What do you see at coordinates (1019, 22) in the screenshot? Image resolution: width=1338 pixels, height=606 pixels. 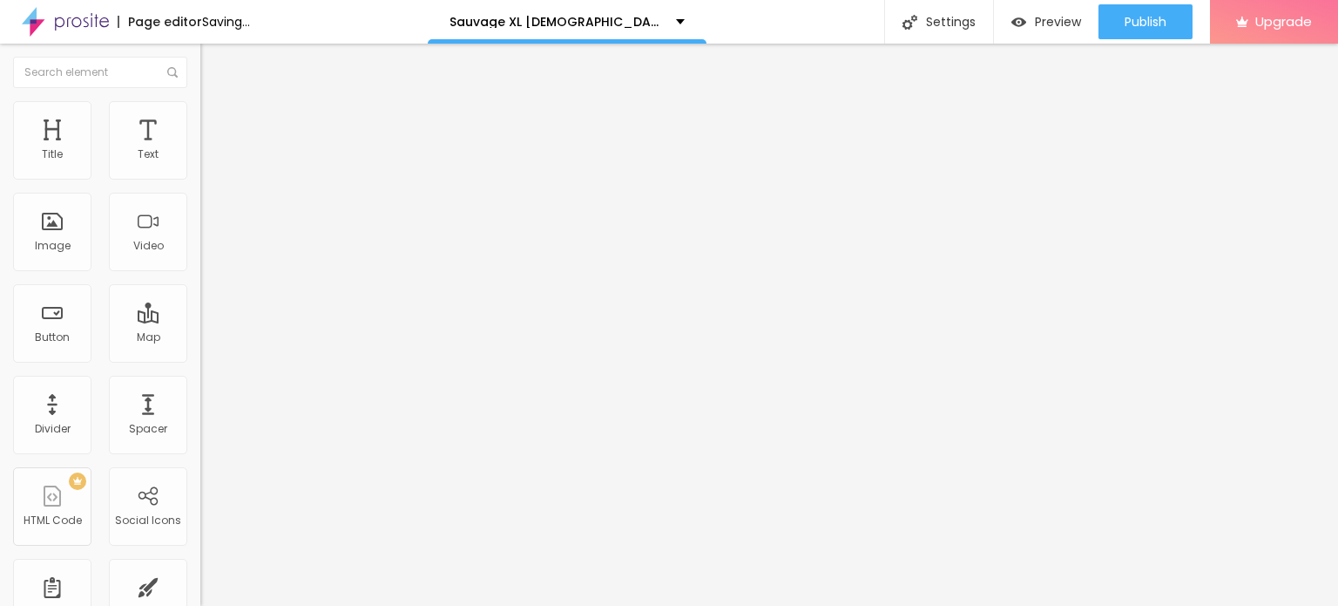 I see `img: view-1.svg` at bounding box center [1019, 22].